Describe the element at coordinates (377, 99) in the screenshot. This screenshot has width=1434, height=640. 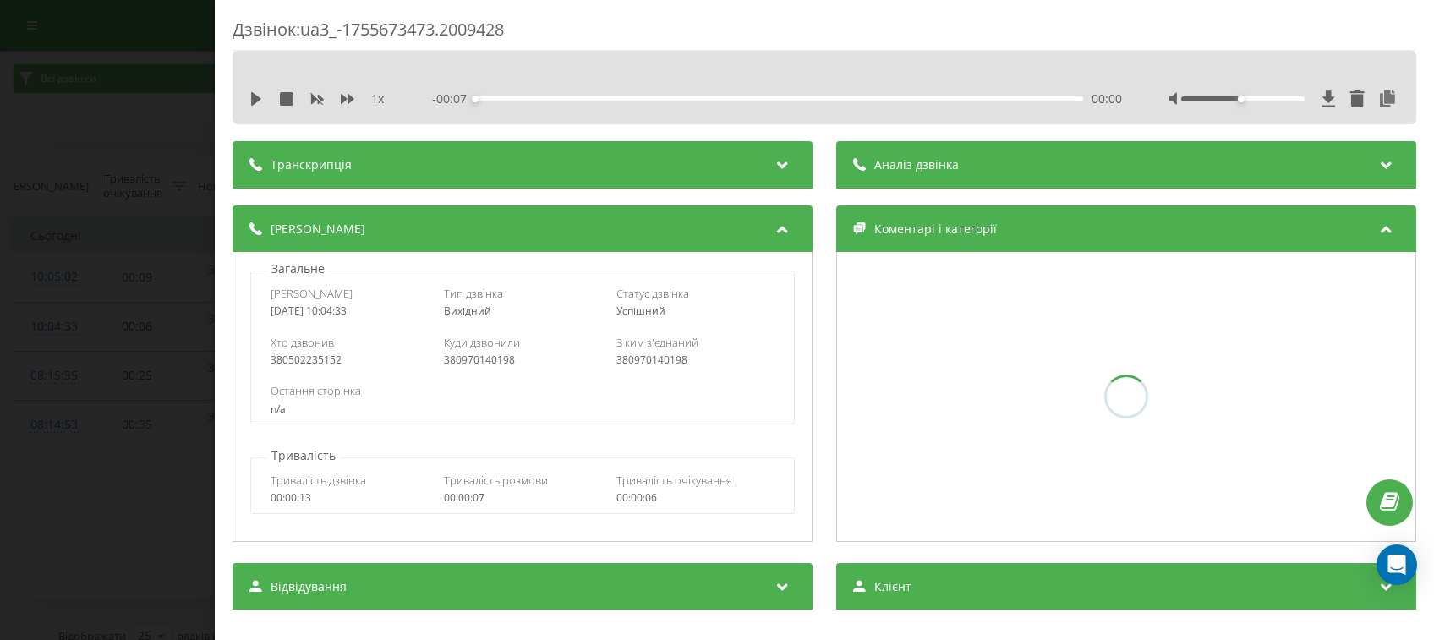
I see `span: 1 x` at that location.